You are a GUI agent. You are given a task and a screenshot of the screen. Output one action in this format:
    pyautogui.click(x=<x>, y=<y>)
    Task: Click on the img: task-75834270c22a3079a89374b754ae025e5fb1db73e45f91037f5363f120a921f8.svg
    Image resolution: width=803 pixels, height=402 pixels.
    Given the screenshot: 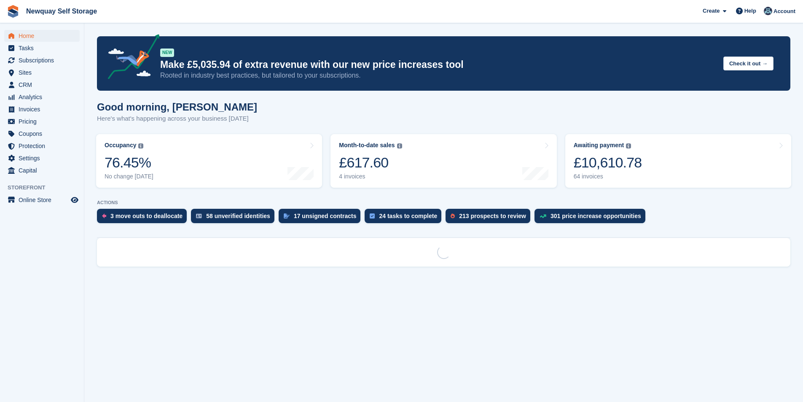 What is the action you would take?
    pyautogui.click(x=372, y=216)
    